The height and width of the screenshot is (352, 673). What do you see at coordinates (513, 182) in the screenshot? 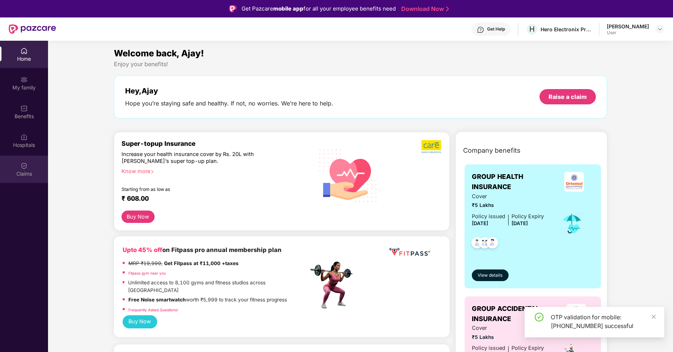
I see `span: GROUP HEALTH INSURANCE` at bounding box center [513, 182].